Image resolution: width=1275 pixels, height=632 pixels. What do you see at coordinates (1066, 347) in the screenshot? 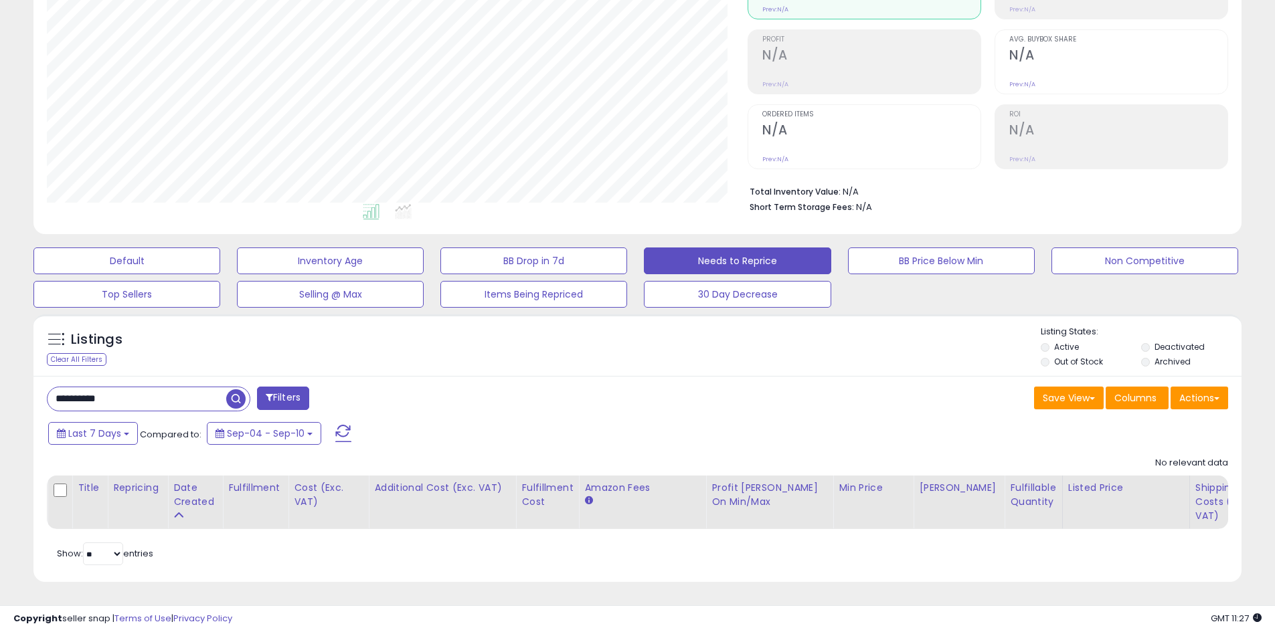
I see `label: Active` at bounding box center [1066, 347].